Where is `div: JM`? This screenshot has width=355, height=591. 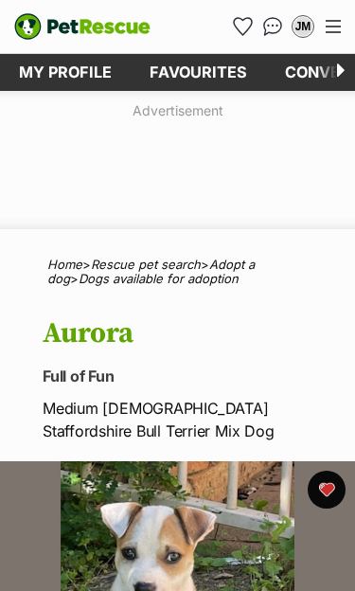
div: JM is located at coordinates (303, 27).